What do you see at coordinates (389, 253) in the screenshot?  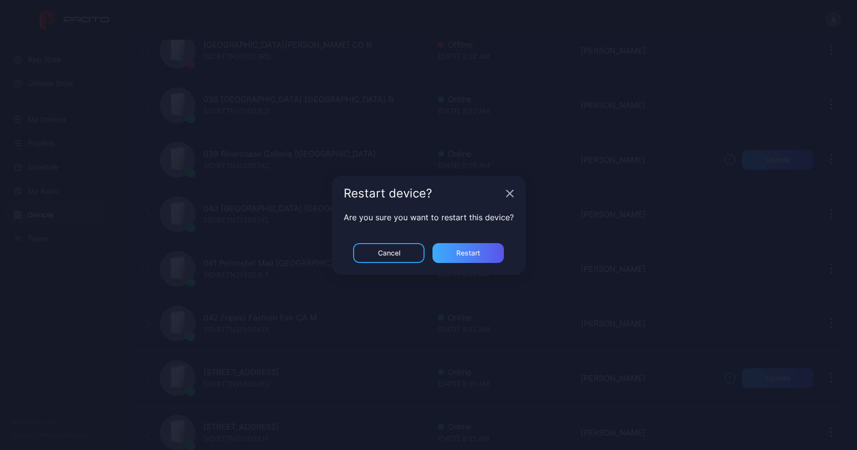 I see `button: Cancel` at bounding box center [389, 253].